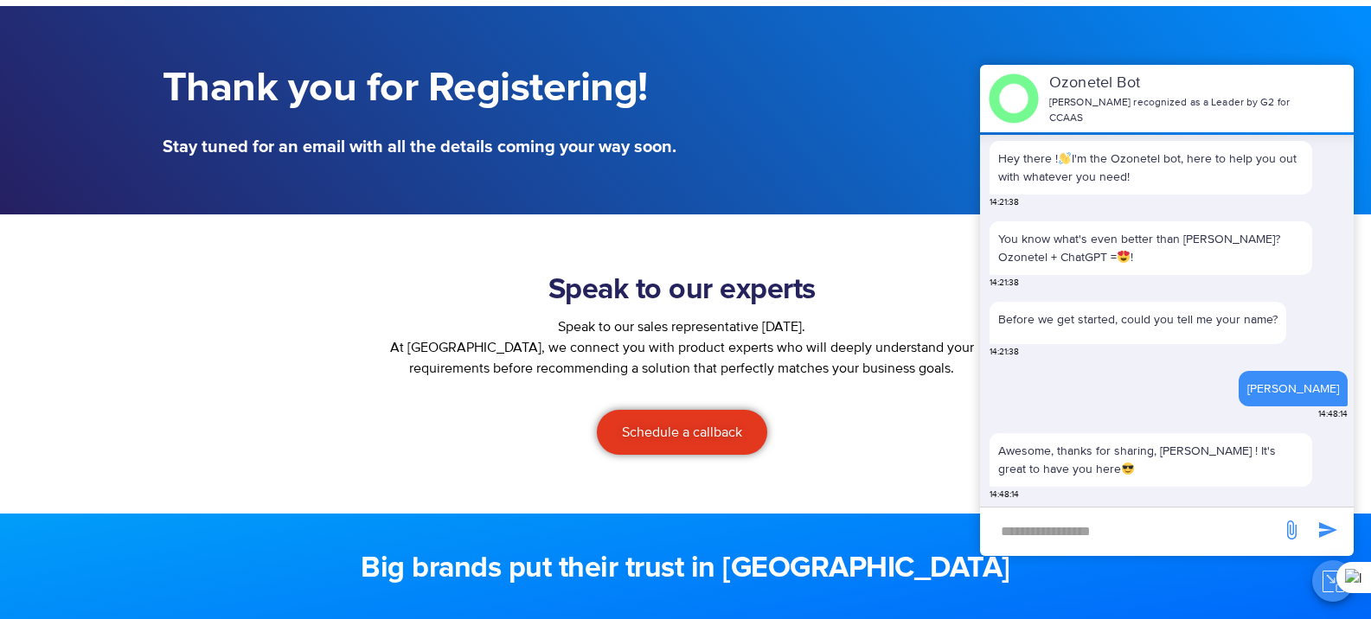 This screenshot has width=1371, height=619. What do you see at coordinates (419, 88) in the screenshot?
I see `h1: Thank you for Registering!` at bounding box center [419, 88].